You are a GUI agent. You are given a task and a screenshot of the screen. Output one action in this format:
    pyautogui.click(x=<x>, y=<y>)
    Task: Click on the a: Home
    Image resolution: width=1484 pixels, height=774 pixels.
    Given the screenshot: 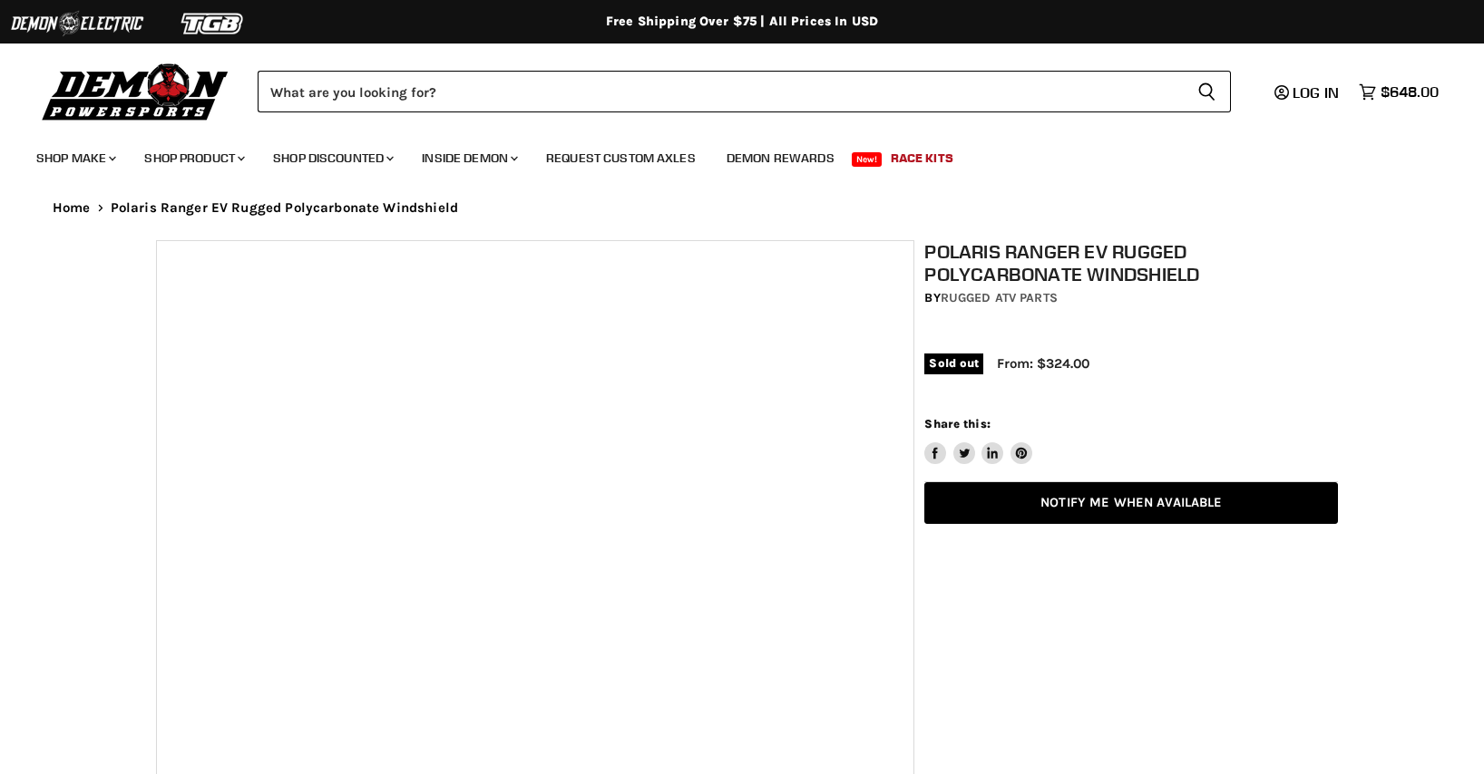 What is the action you would take?
    pyautogui.click(x=72, y=208)
    